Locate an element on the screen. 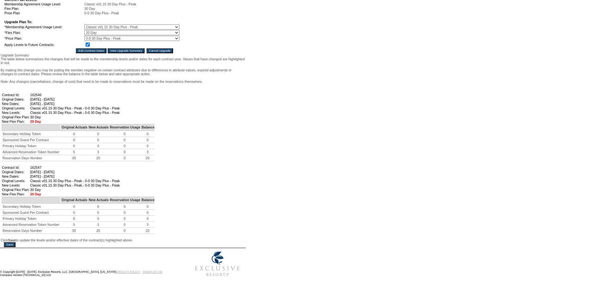  span: 0-0 30 Day Plus - Peak is located at coordinates (102, 13).